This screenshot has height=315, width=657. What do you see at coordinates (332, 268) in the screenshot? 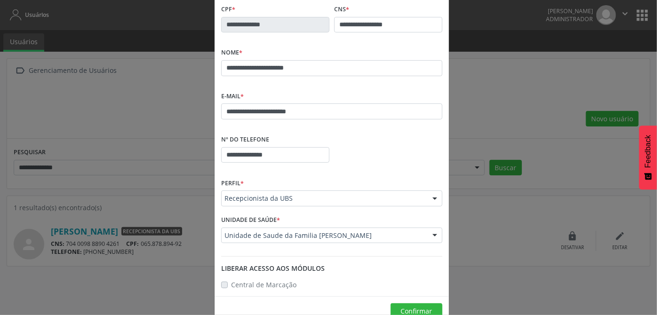
I see `div: Liberar acesso aos módulos` at bounding box center [332, 268].